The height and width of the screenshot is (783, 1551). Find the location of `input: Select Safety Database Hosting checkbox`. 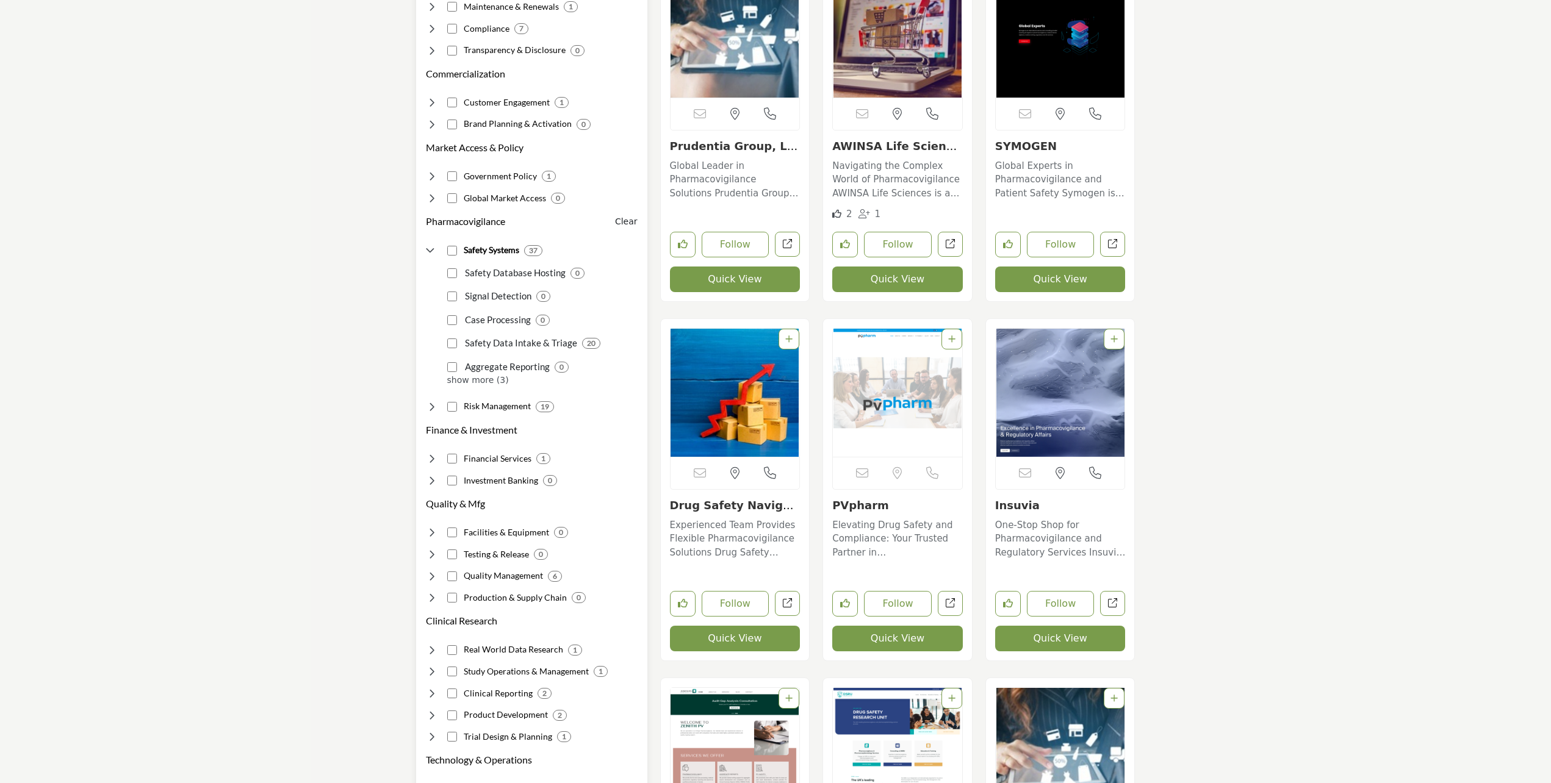

input: Select Safety Database Hosting checkbox is located at coordinates (452, 273).